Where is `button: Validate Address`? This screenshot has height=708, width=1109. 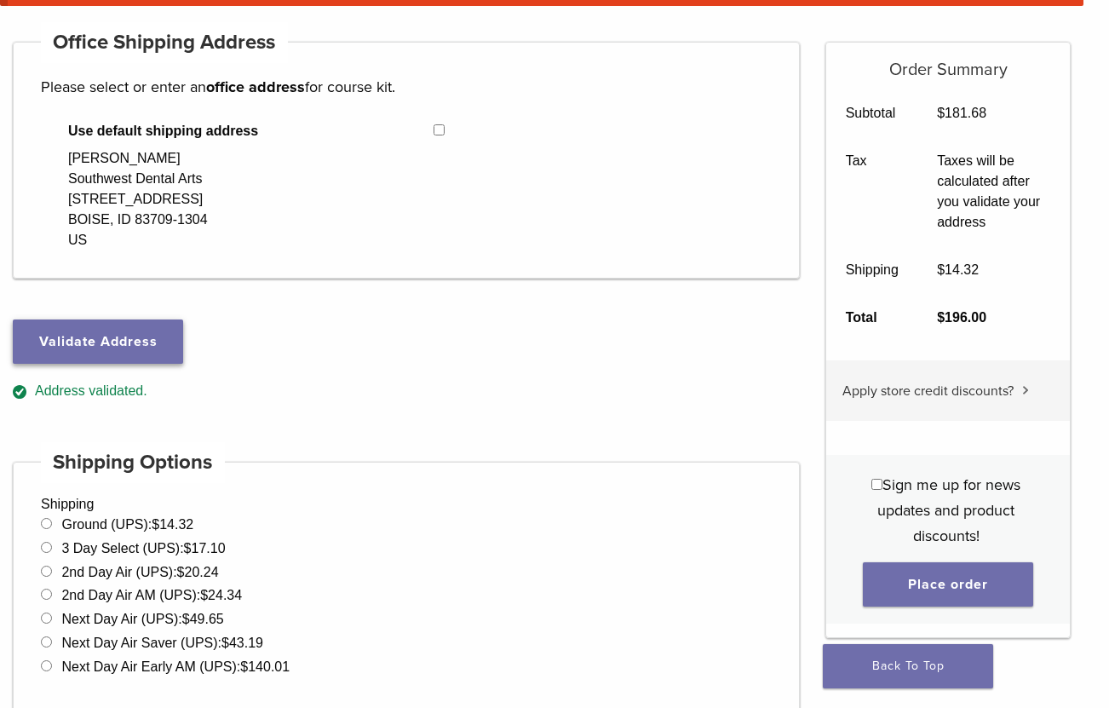
button: Validate Address is located at coordinates (98, 342).